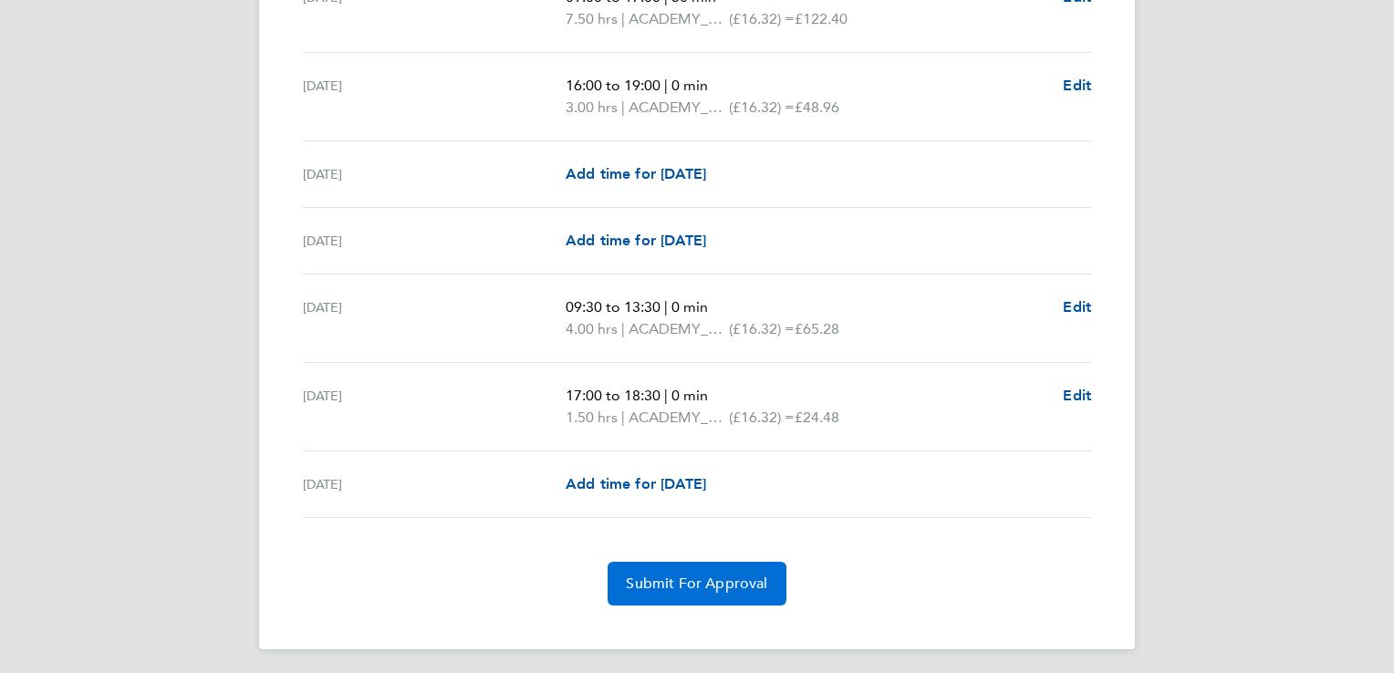 This screenshot has height=673, width=1394. Describe the element at coordinates (613, 85) in the screenshot. I see `span: 16:00 to 19:00` at that location.